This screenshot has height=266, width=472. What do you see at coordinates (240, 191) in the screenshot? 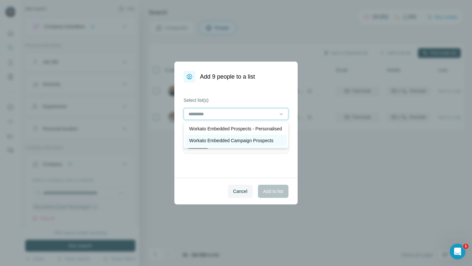
I see `span: Cancel` at bounding box center [240, 191].